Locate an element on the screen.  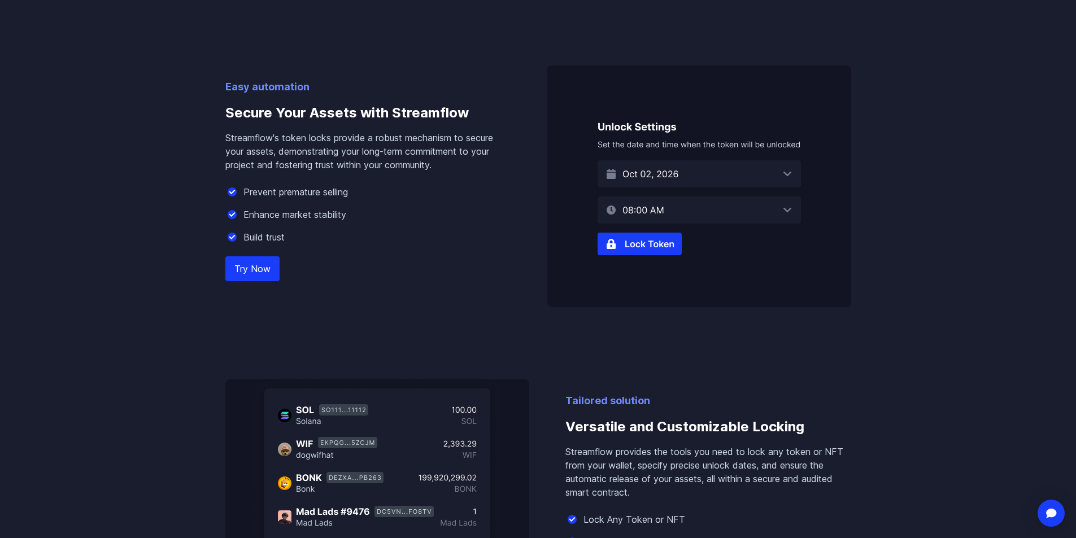
p: Build trust is located at coordinates (264, 237).